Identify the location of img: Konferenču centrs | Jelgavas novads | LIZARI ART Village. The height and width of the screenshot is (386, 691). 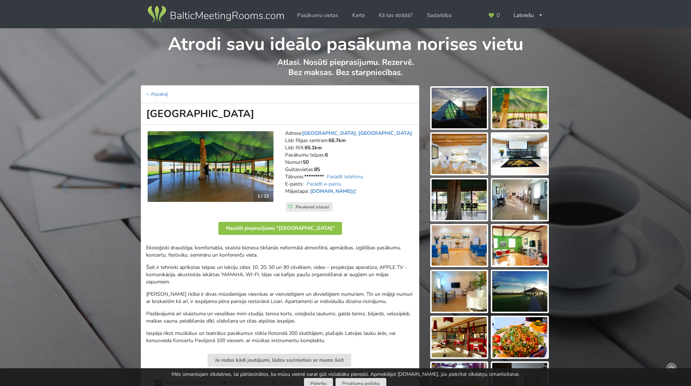
(210, 167).